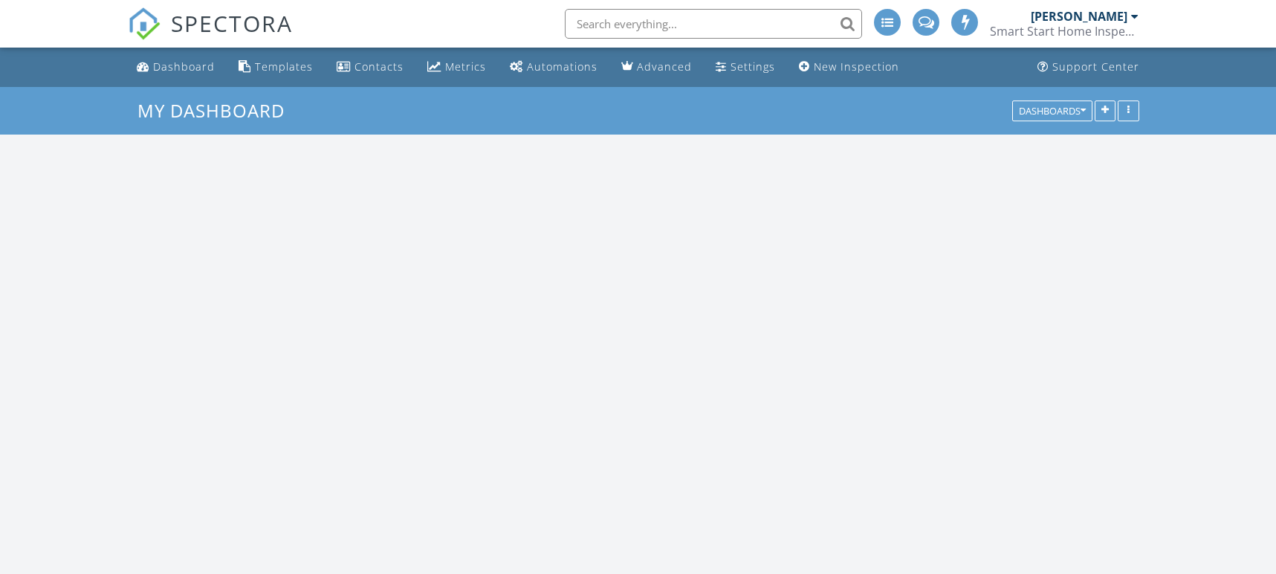 The height and width of the screenshot is (574, 1276). I want to click on div: Dashboard, so click(184, 66).